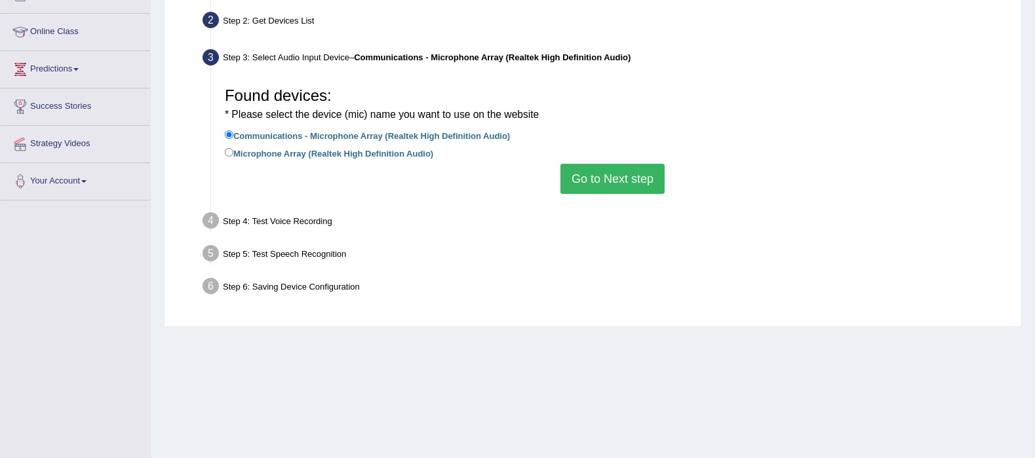 This screenshot has height=458, width=1035. I want to click on a: Predictions, so click(75, 68).